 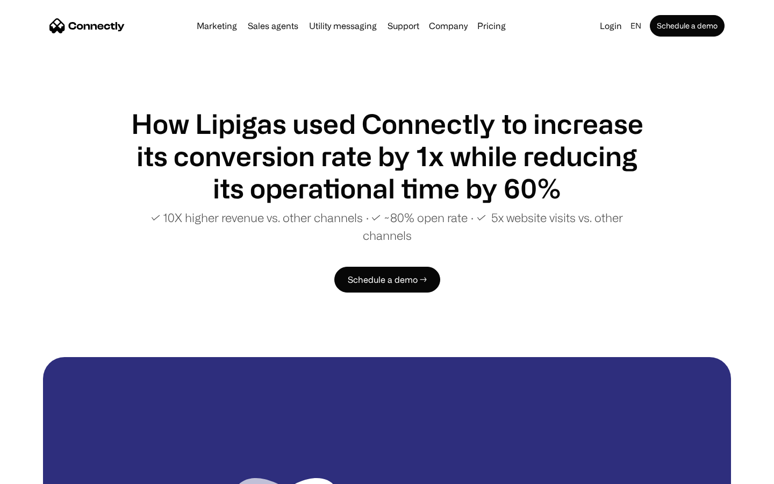 I want to click on div: en, so click(x=636, y=26).